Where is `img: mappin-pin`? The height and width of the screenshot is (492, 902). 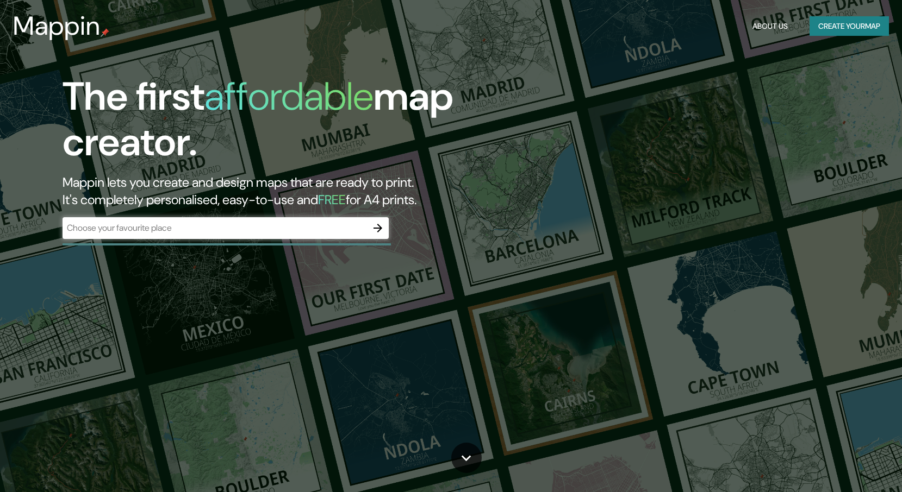
img: mappin-pin is located at coordinates (105, 33).